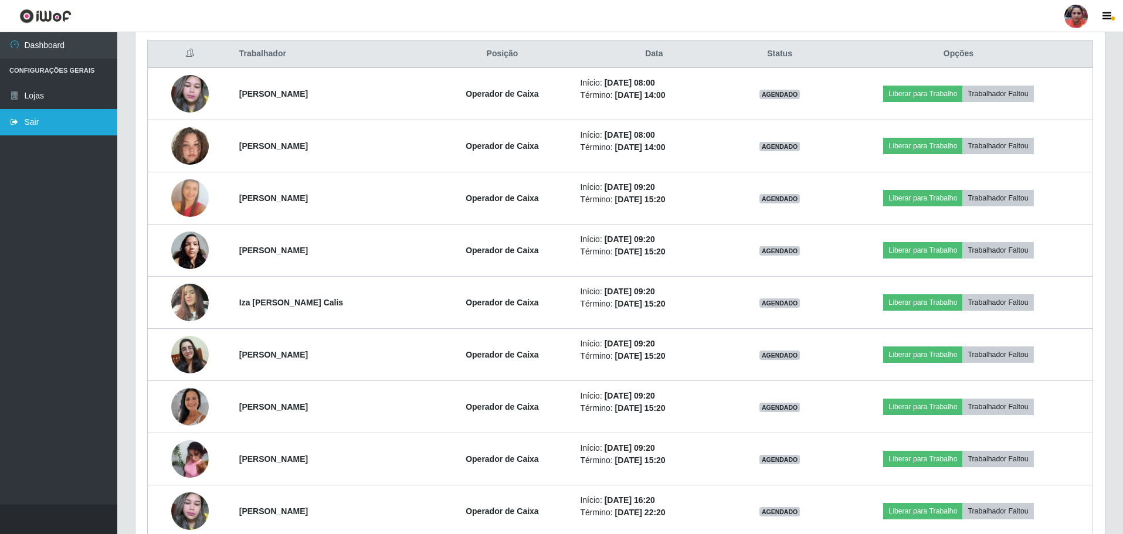 The height and width of the screenshot is (534, 1123). What do you see at coordinates (190, 94) in the screenshot?
I see `img: 1634907805222.jpeg` at bounding box center [190, 94].